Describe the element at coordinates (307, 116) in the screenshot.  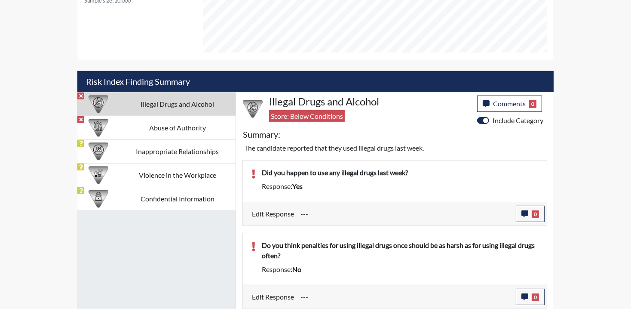
I see `span: Score: Below Conditions` at that location.